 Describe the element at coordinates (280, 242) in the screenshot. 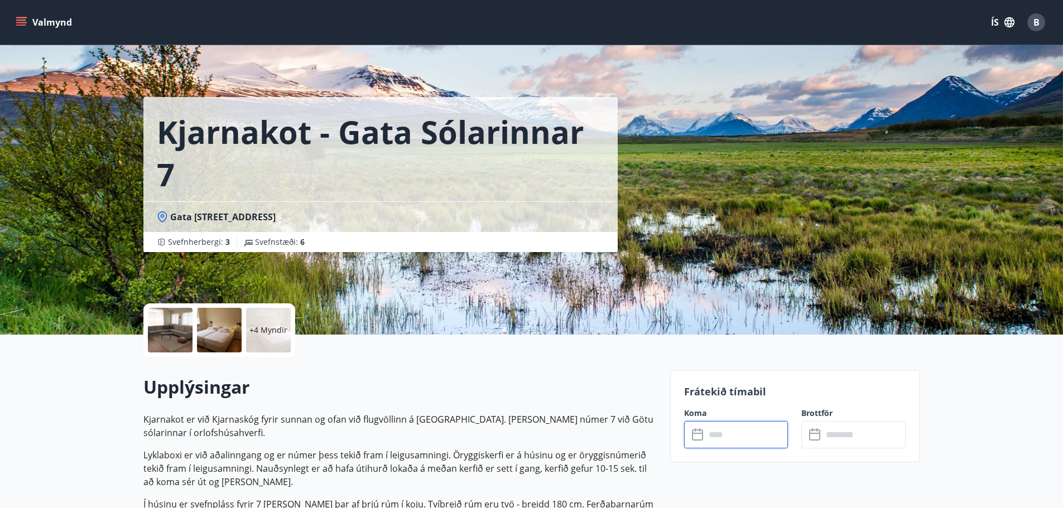

I see `span: Svefnstæði :` at that location.